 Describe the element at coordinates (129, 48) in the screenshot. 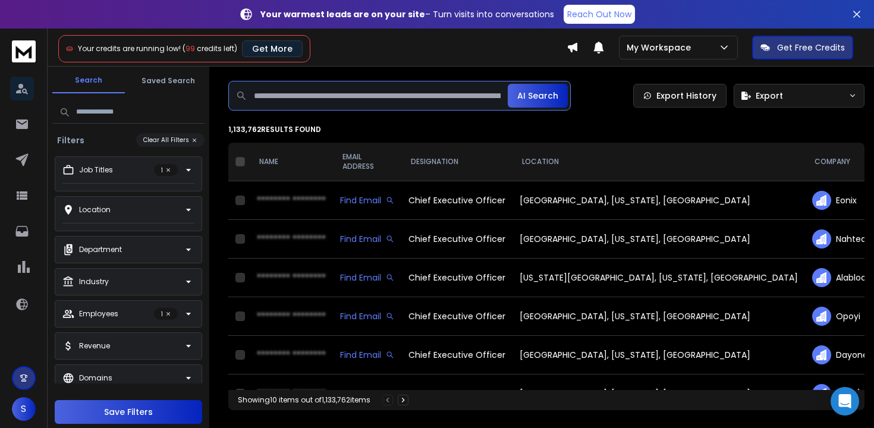

I see `span: Your credits are running low!` at that location.